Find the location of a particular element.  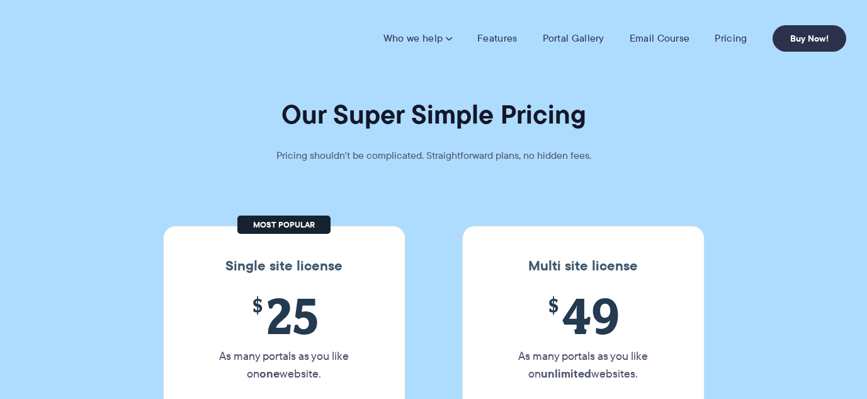

p: Pricing shouldn't be complicated. Straightforward plans, no hidden fees. is located at coordinates (434, 156).